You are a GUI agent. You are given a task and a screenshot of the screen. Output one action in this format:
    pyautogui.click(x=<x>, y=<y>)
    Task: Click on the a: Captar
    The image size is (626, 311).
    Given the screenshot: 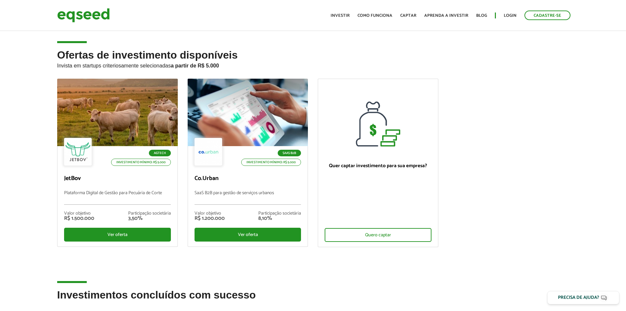 What is the action you would take?
    pyautogui.click(x=408, y=15)
    